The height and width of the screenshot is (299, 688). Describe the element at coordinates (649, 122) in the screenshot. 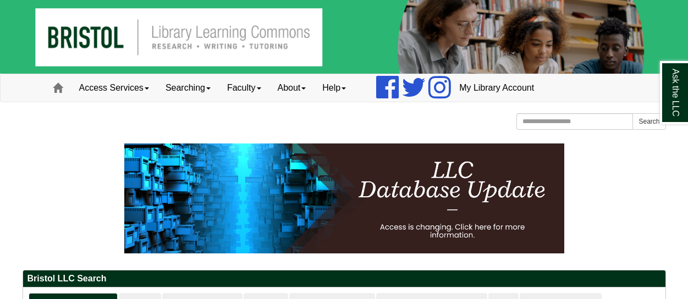

I see `button: Search` at that location.